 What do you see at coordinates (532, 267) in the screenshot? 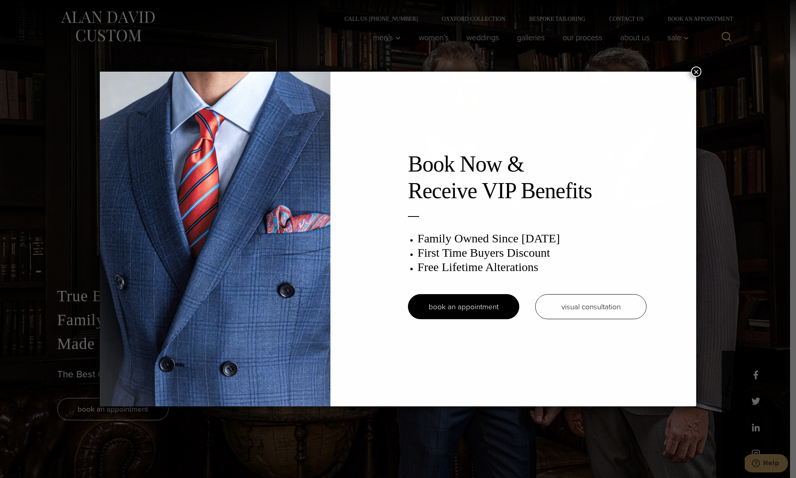
I see `h3: Free Lifetime Alterations` at bounding box center [532, 267].